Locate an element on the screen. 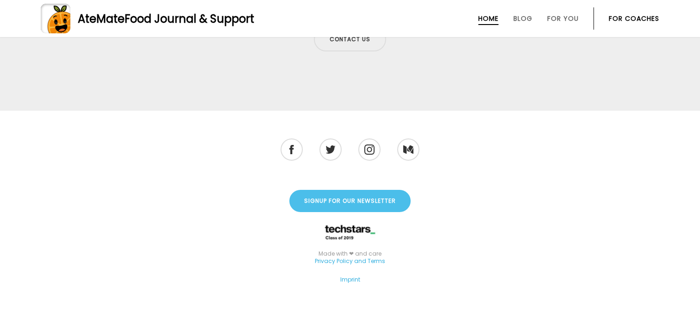 This screenshot has width=700, height=326. img: TECHSTARS is located at coordinates (350, 229).